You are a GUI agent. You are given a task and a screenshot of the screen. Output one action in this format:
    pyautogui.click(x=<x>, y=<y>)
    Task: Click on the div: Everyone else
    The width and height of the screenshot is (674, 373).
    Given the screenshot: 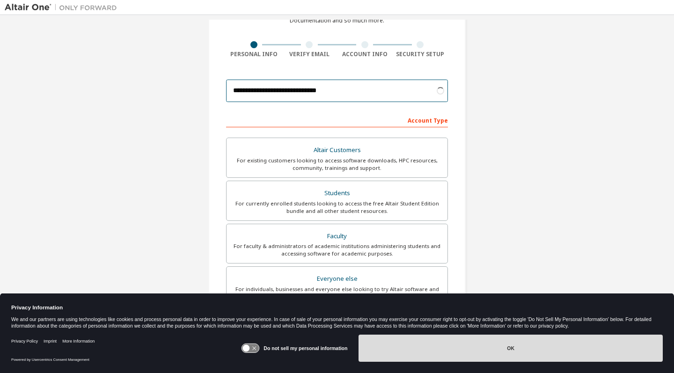 What is the action you would take?
    pyautogui.click(x=337, y=279)
    